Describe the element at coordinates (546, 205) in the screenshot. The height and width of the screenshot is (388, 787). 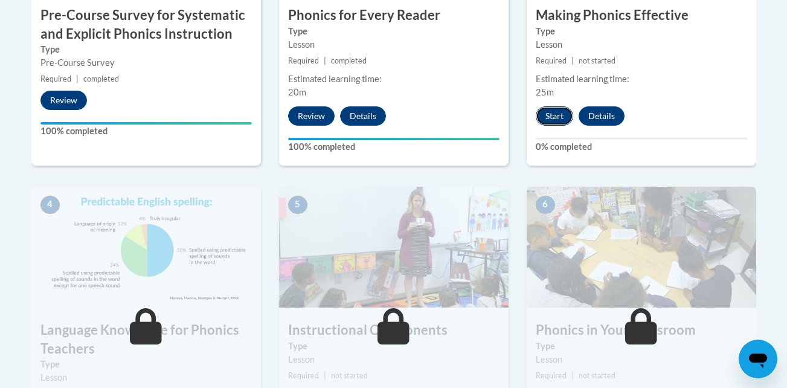
I see `span: 6` at that location.